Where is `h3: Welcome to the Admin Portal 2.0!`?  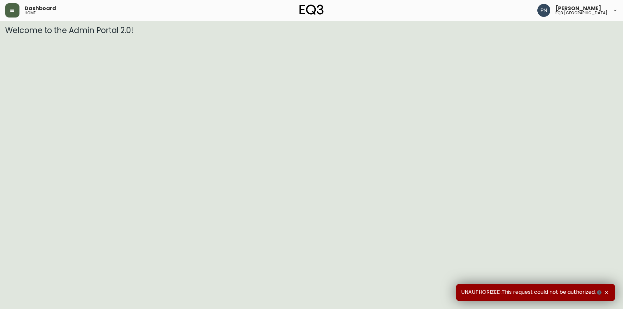
h3: Welcome to the Admin Portal 2.0! is located at coordinates (312, 31).